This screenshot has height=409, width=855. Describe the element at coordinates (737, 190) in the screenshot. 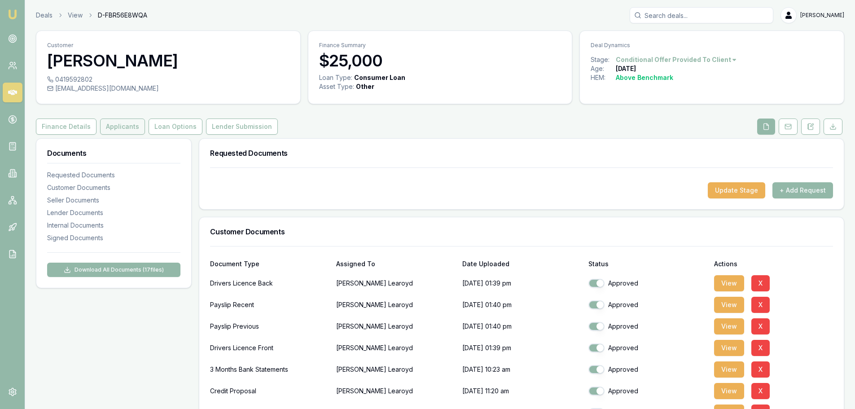

I see `button: Update Stage` at that location.